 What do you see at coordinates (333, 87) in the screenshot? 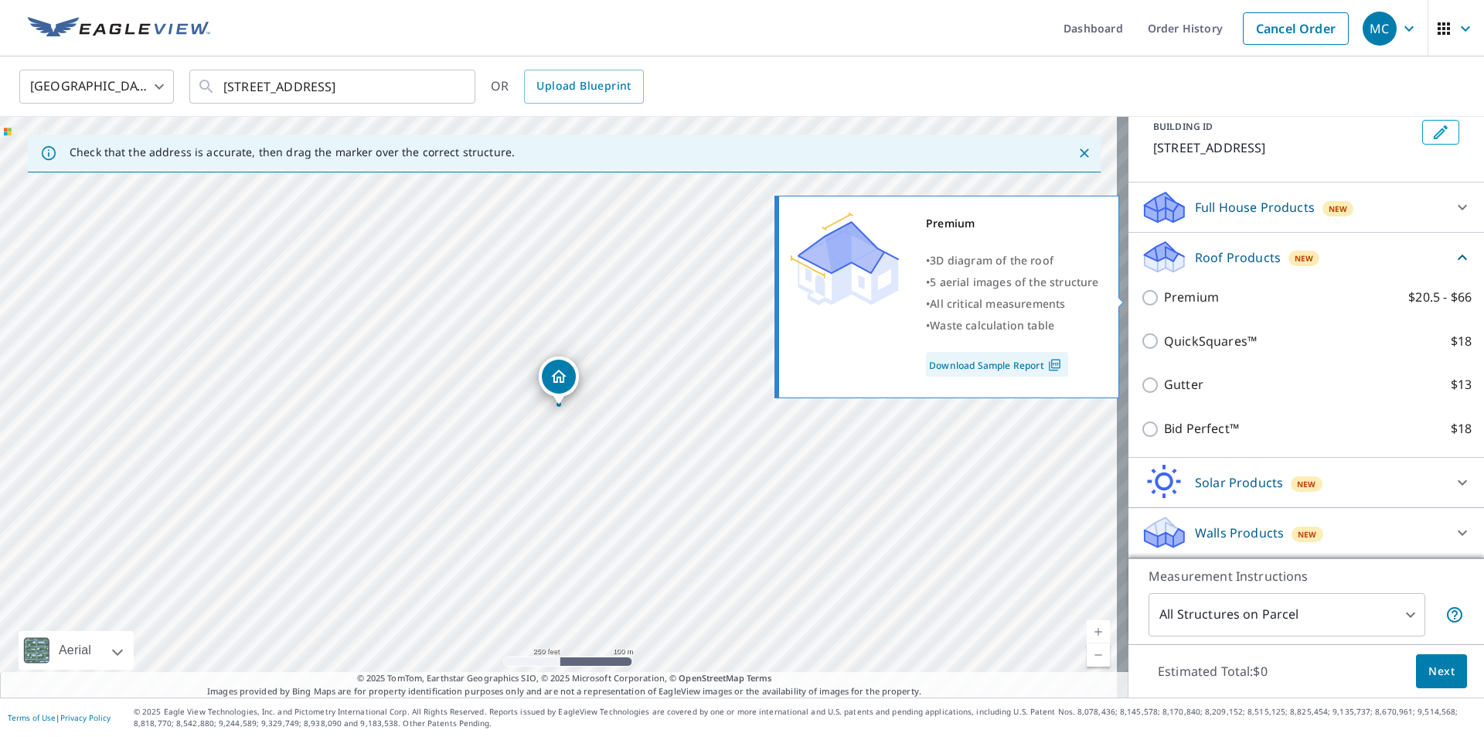
I see `input: Search by address or latitude-longitude` at bounding box center [333, 87].